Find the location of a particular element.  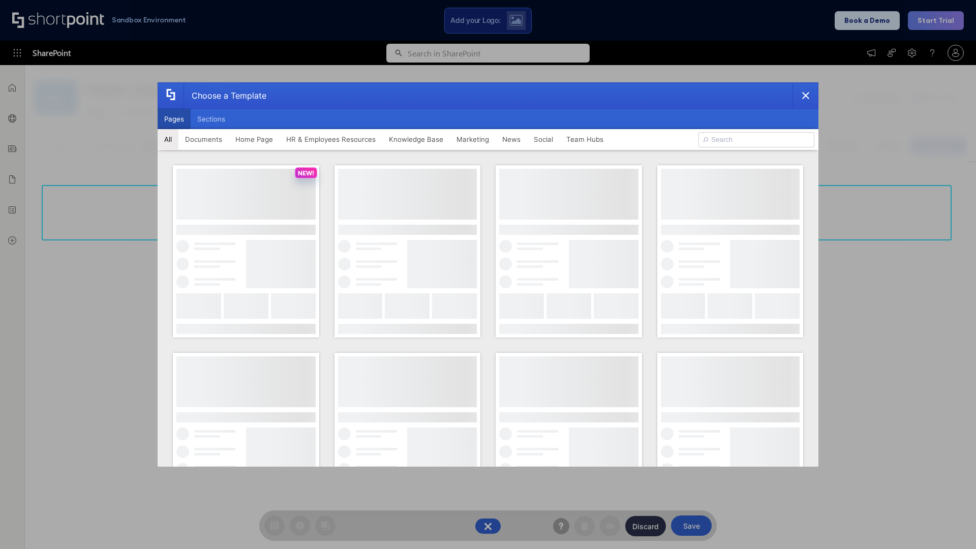

button: All is located at coordinates (168, 139).